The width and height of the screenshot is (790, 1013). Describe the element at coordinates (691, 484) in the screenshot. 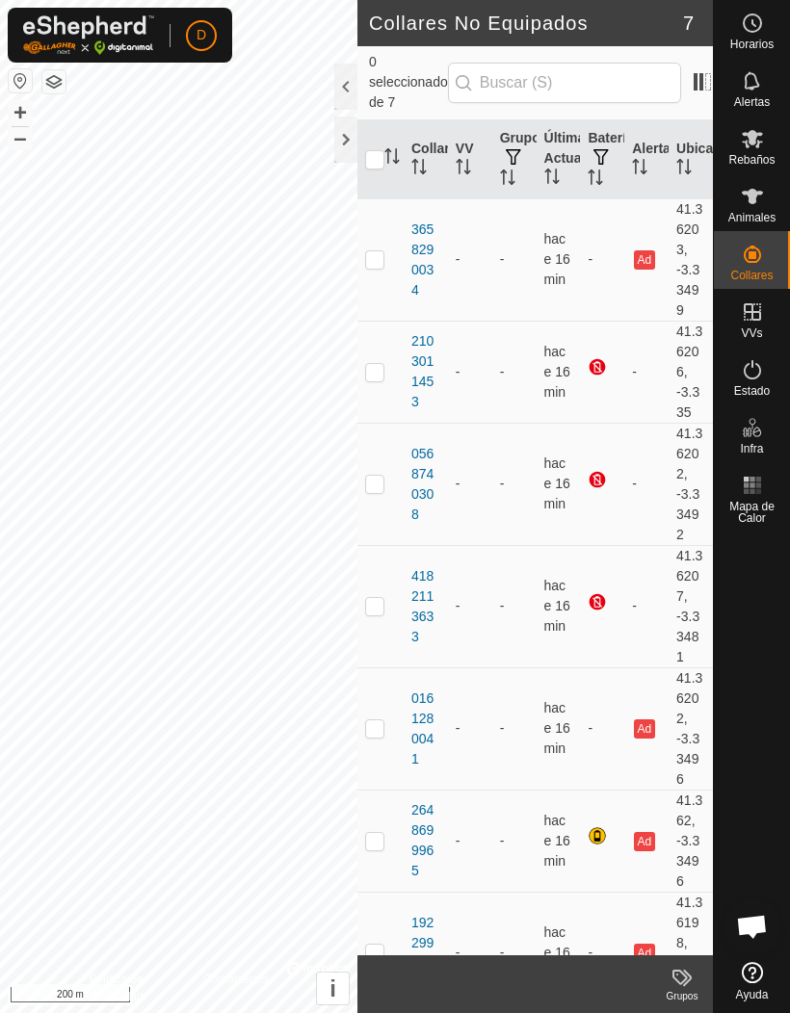

I see `td: 41.36202, -3.33492` at that location.